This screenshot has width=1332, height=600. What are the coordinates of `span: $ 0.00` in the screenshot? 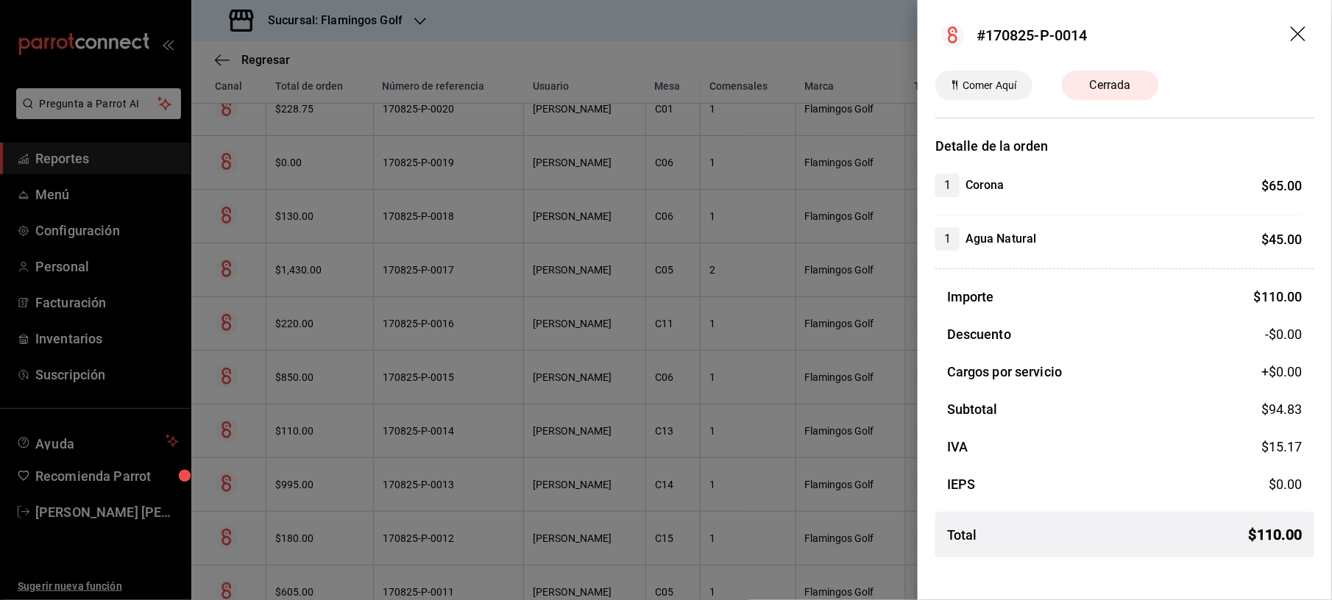 It's located at (1285, 484).